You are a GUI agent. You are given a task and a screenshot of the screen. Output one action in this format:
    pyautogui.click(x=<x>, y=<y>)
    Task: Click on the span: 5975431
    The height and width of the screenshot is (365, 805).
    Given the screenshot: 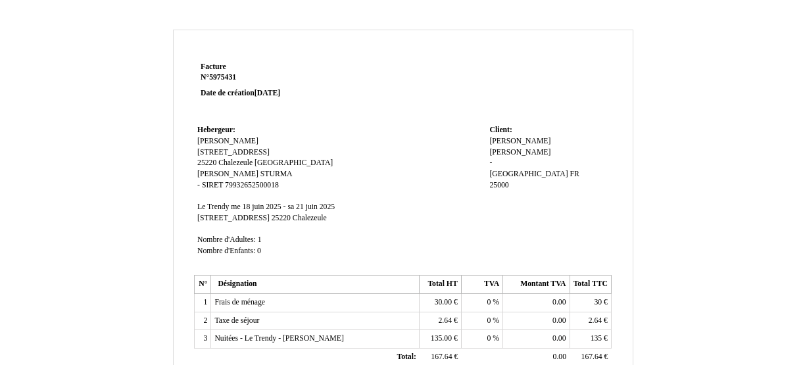 What is the action you would take?
    pyautogui.click(x=222, y=77)
    